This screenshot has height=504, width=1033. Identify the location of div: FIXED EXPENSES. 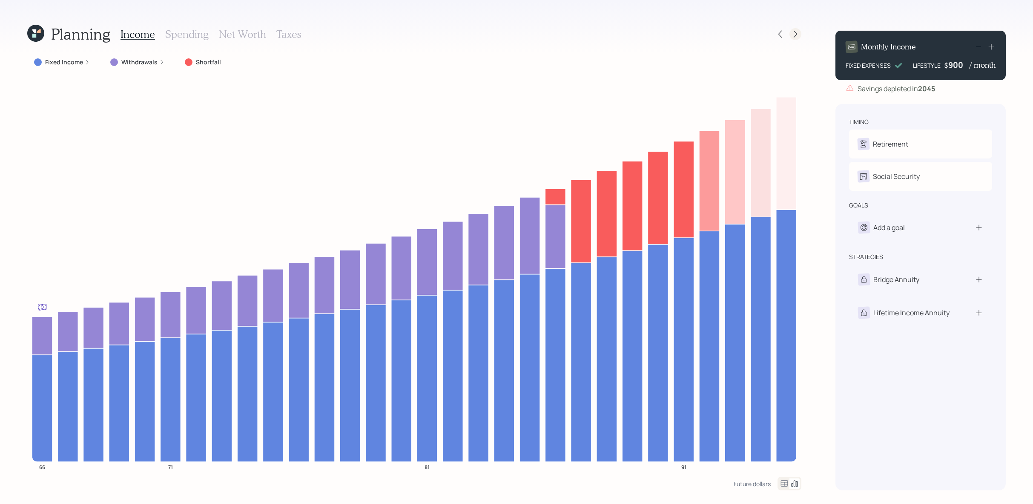
(869, 65).